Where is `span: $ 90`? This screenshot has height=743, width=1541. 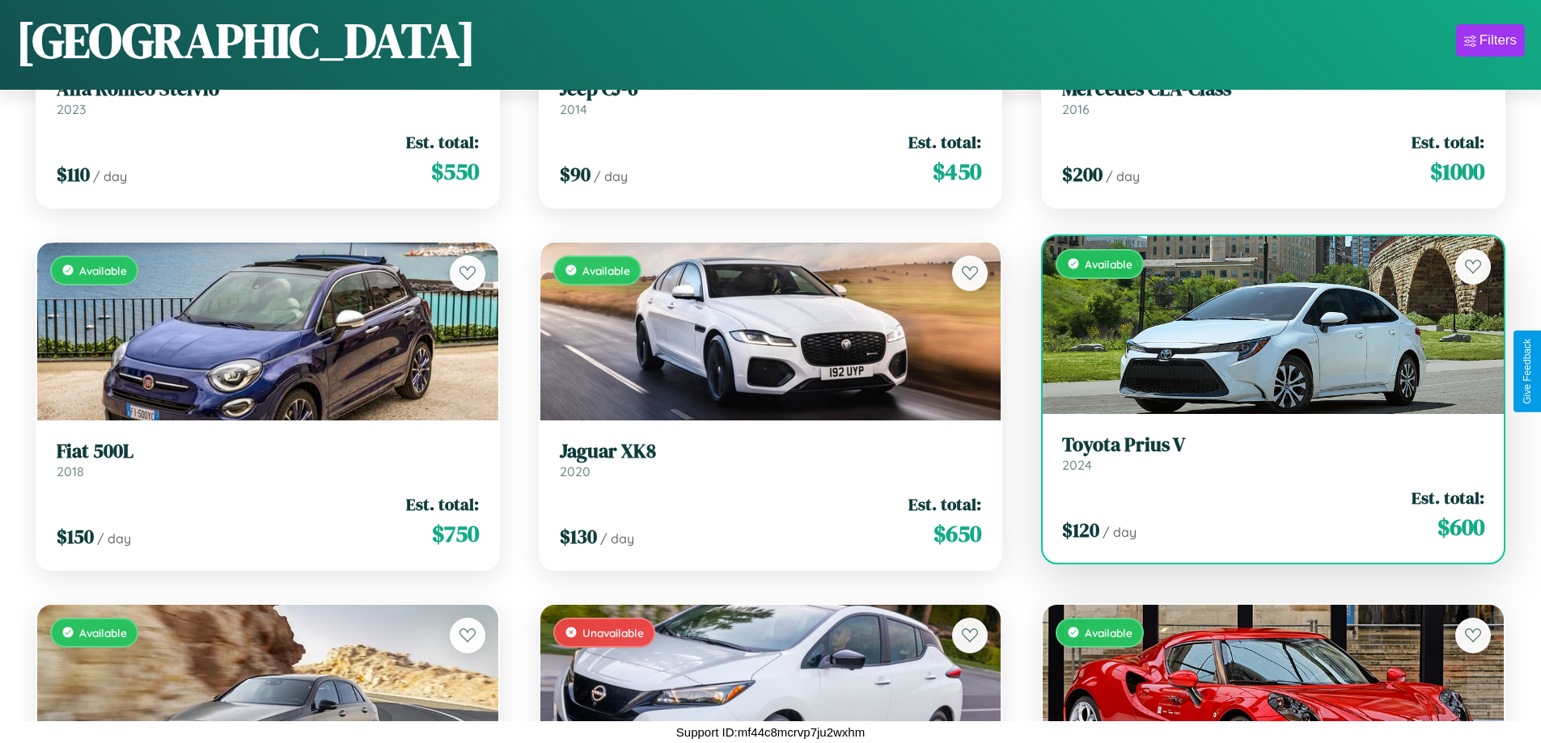
span: $ 90 is located at coordinates (575, 174).